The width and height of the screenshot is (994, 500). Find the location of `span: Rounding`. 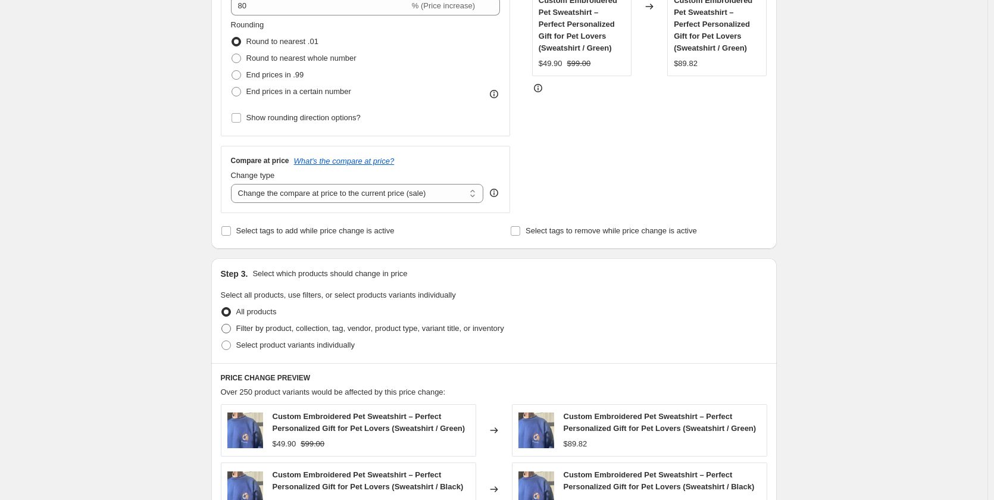

span: Rounding is located at coordinates (248, 24).